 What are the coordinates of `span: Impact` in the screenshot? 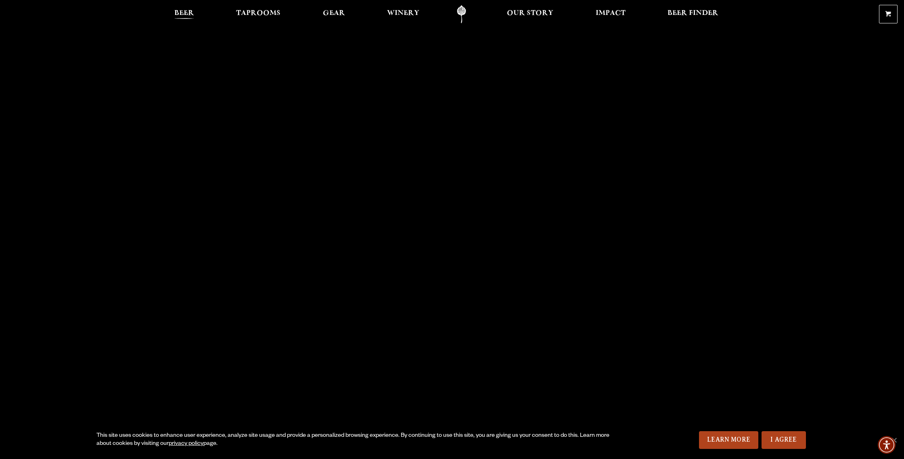 It's located at (611, 13).